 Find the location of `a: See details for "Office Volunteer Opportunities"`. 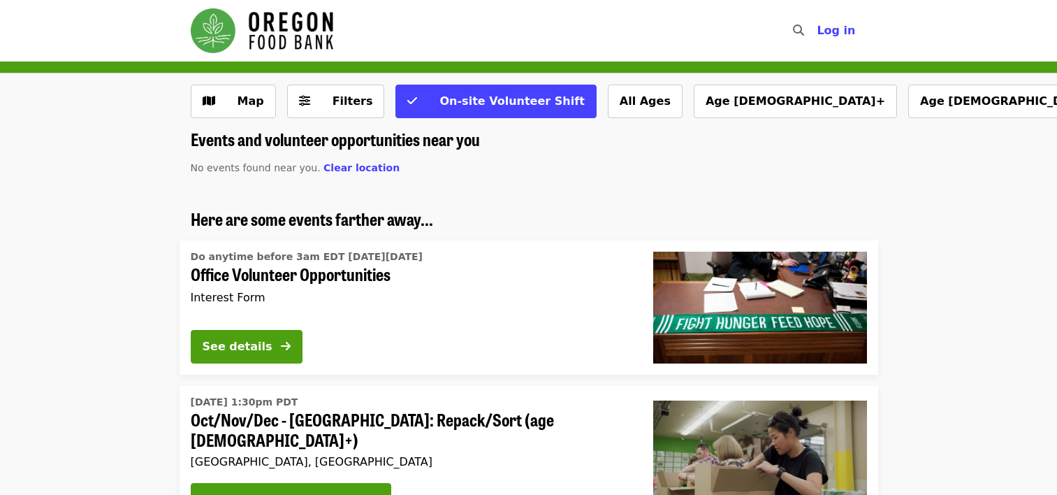

a: See details for "Office Volunteer Opportunities" is located at coordinates (529, 308).